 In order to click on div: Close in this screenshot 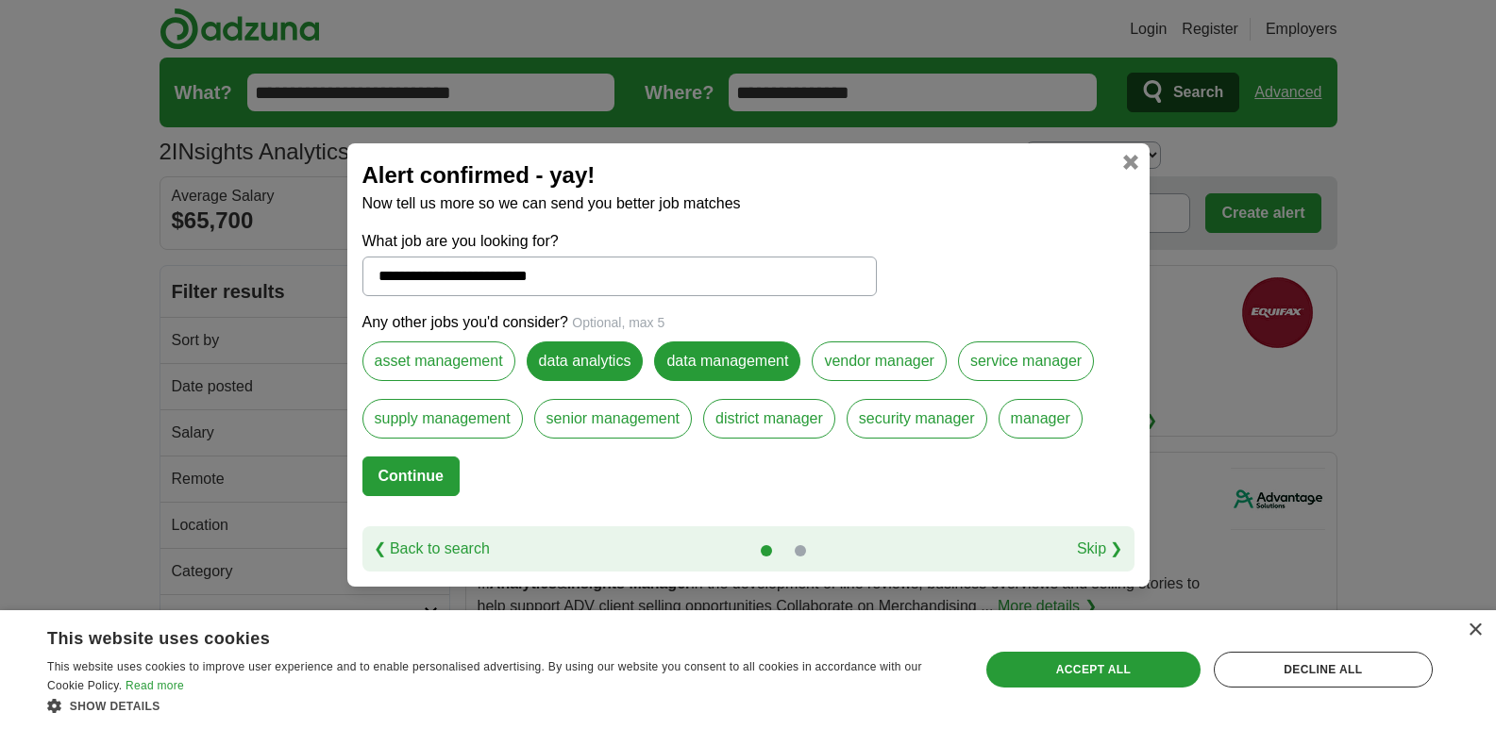, I will do `click(1474, 630)`.